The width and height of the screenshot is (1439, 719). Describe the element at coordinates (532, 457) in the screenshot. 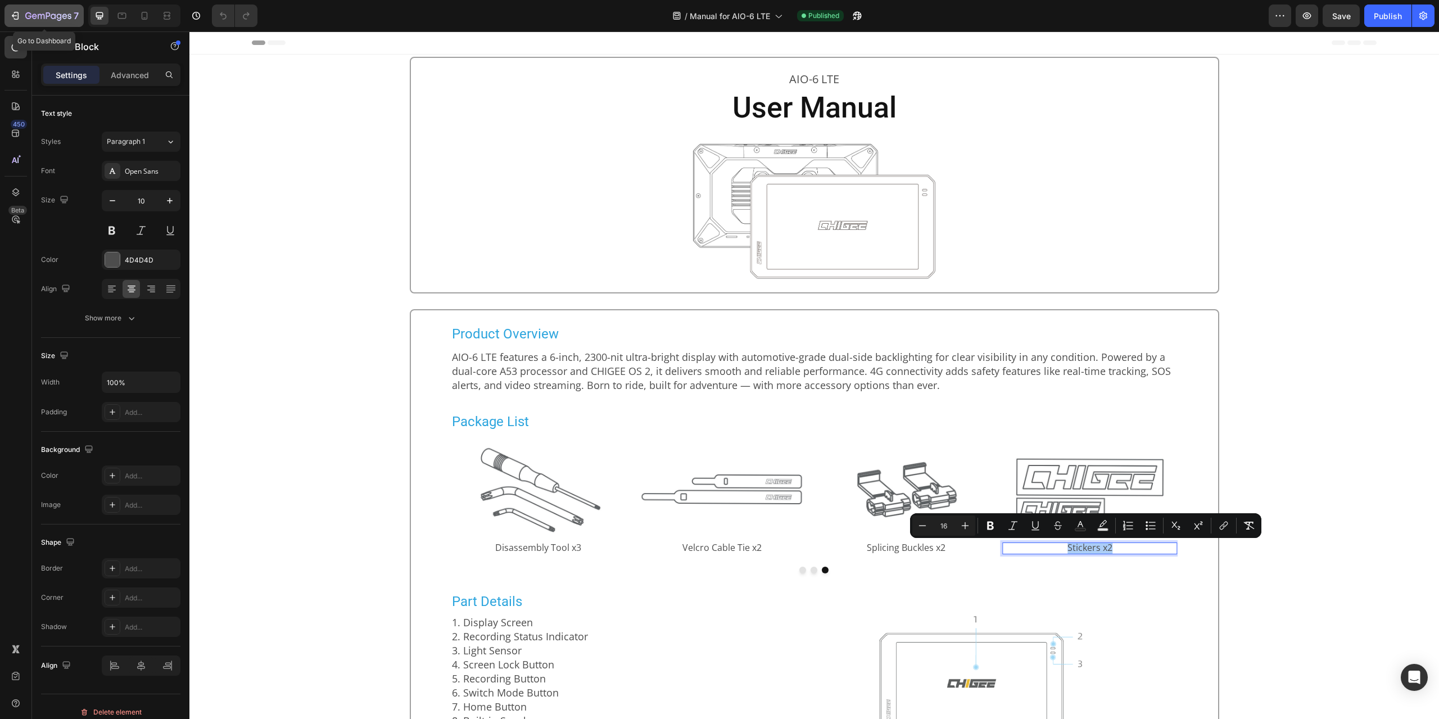

I see `img: gempages_513016883805422504-8bd67b6e-112d-4e70-b91f-699d93d63c31.jpg` at that location.